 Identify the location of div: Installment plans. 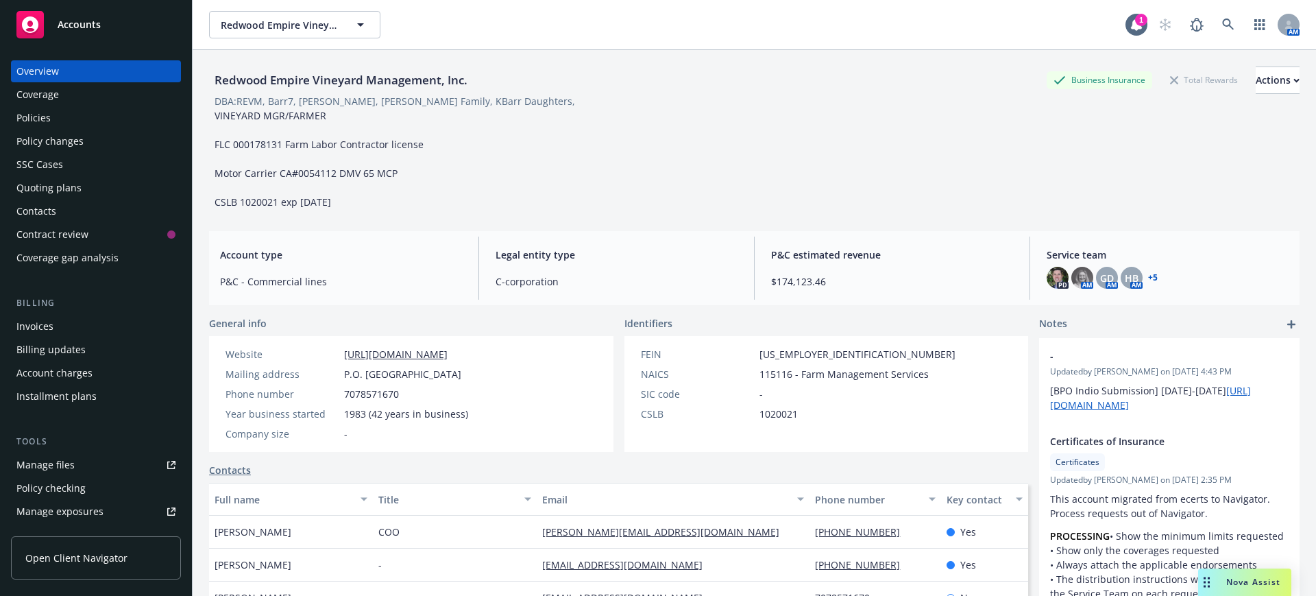
(56, 396).